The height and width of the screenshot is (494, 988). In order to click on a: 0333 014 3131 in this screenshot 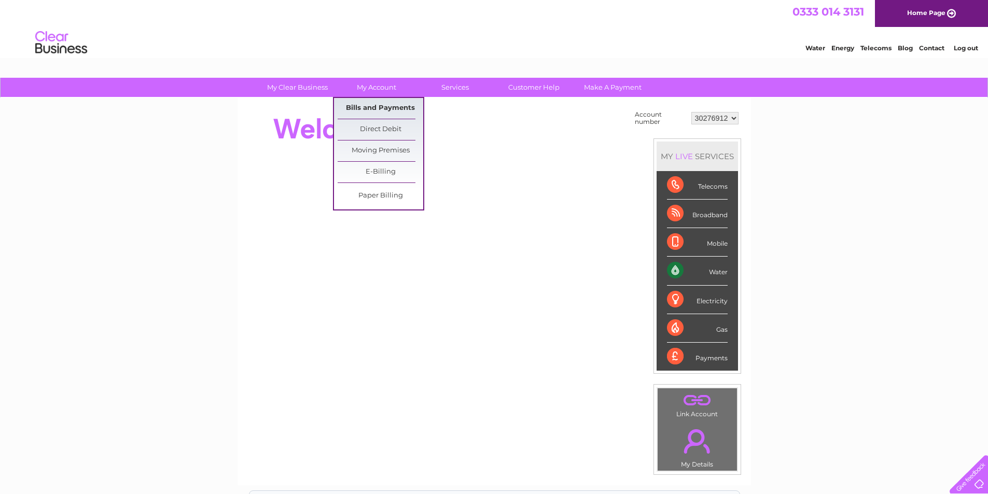, I will do `click(828, 11)`.